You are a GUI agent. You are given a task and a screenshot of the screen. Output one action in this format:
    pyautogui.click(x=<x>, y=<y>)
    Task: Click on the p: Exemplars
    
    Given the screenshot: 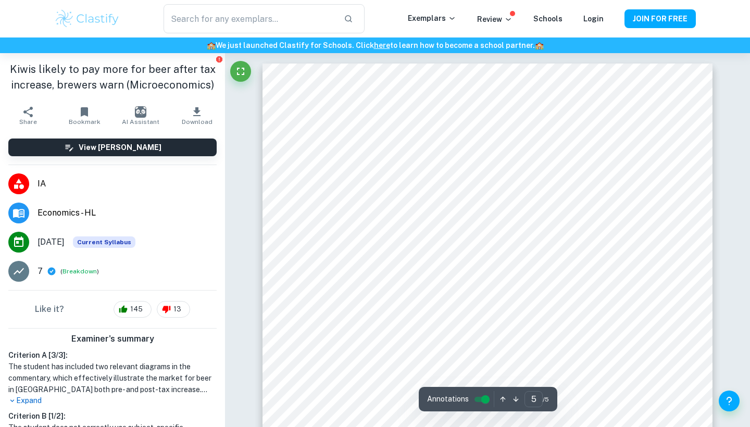 What is the action you would take?
    pyautogui.click(x=432, y=18)
    